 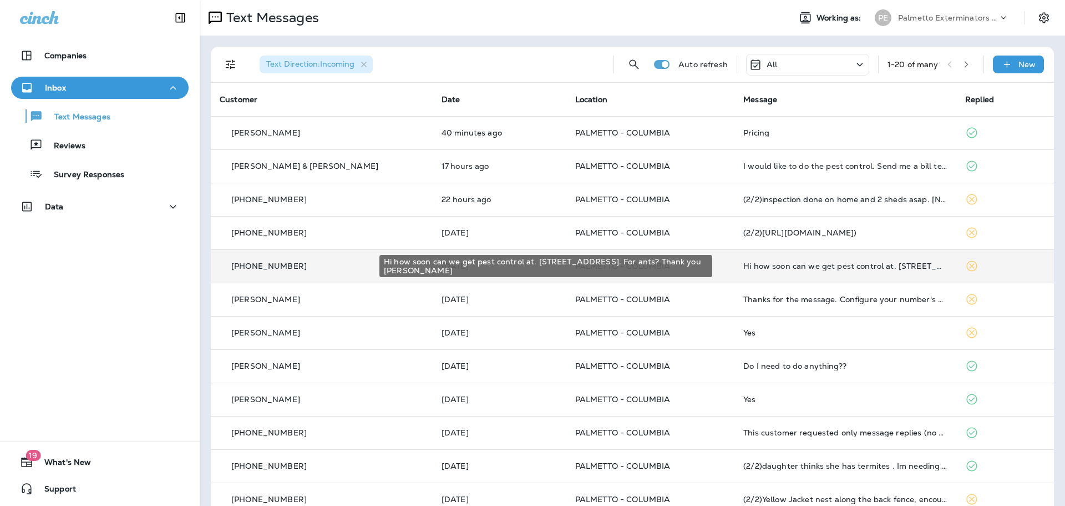 I want to click on button: Data, so click(x=100, y=206).